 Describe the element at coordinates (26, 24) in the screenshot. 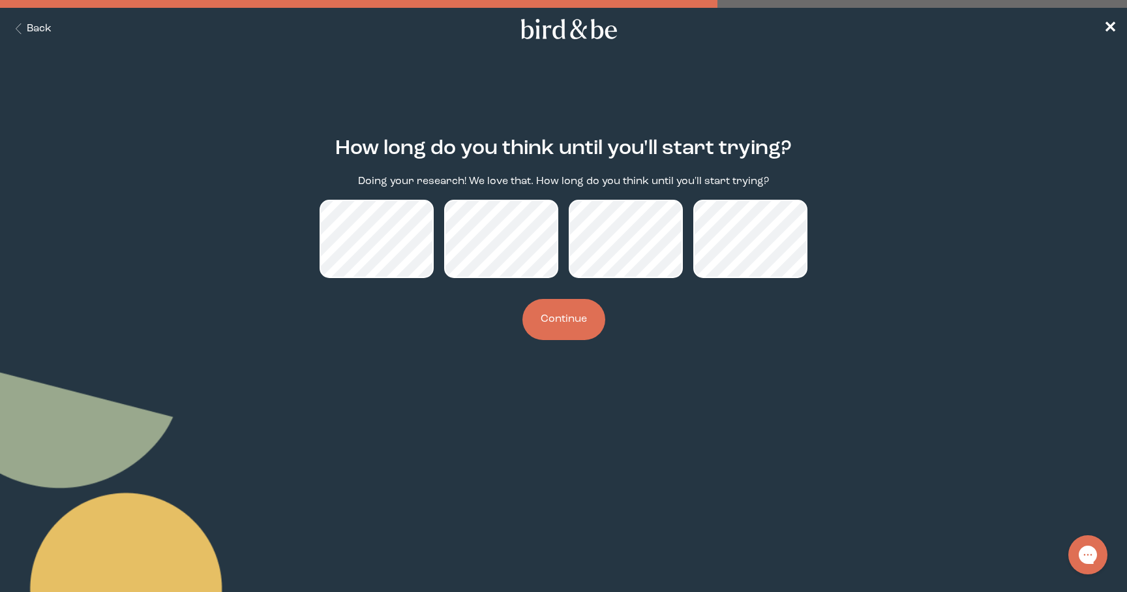

I see `button: Gorgias live chat` at that location.